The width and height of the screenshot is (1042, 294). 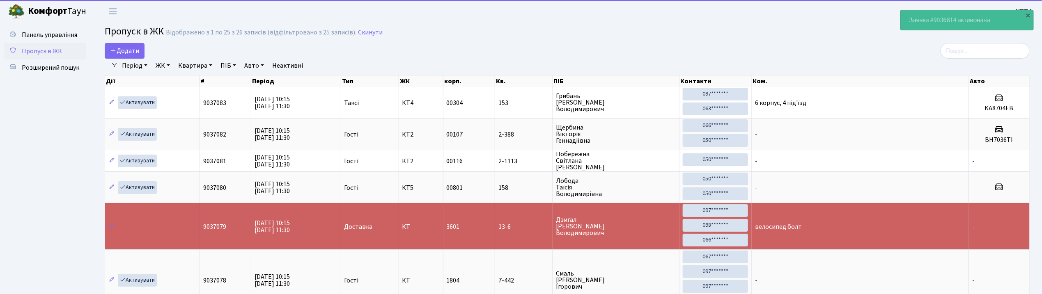 I want to click on b: Комфорт, so click(x=48, y=11).